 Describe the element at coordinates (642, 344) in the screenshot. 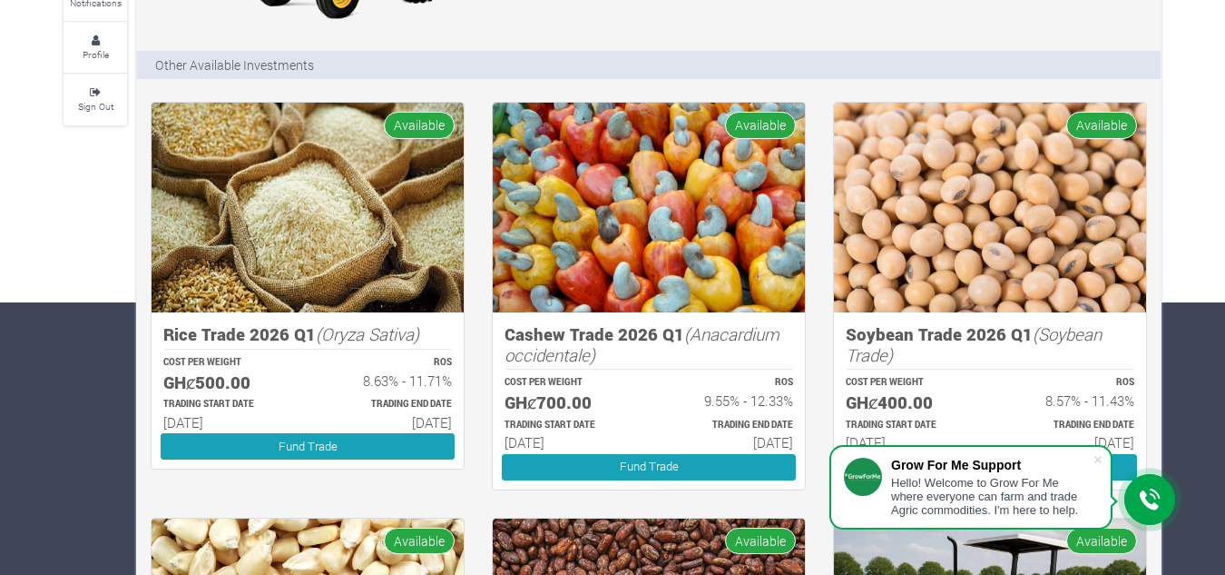

I see `i: (Anacardium occidentale)` at that location.